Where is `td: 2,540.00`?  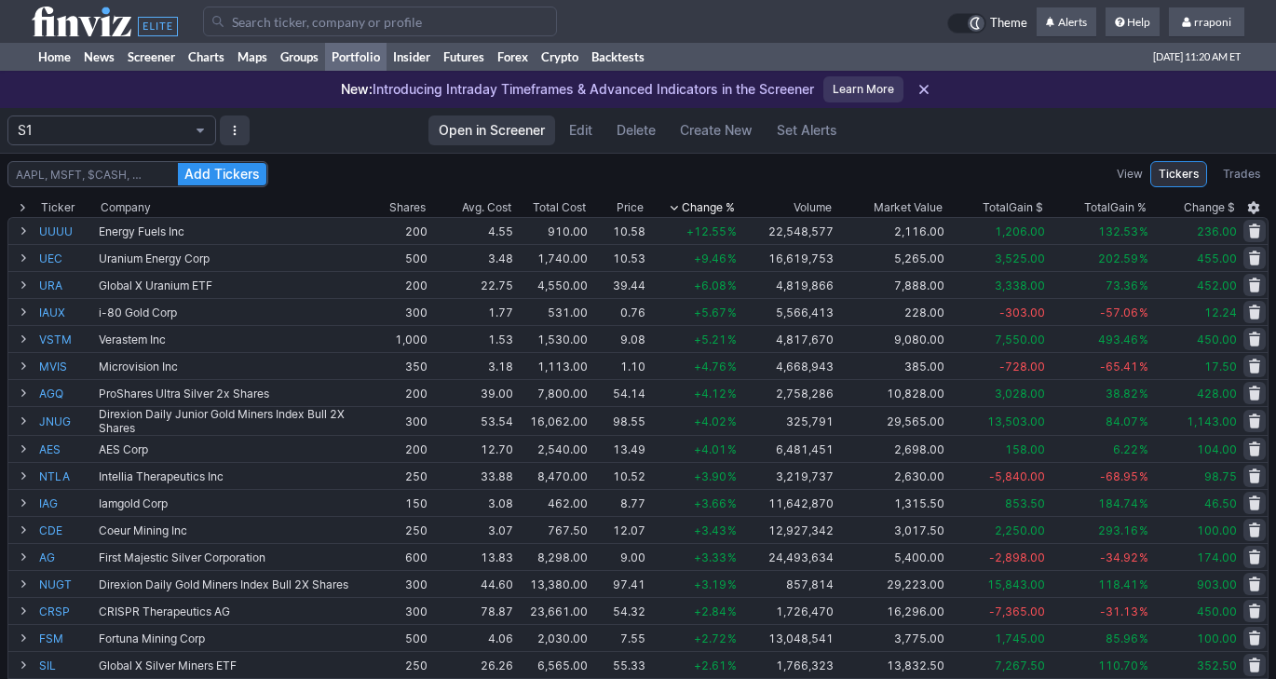 td: 2,540.00 is located at coordinates (552, 448).